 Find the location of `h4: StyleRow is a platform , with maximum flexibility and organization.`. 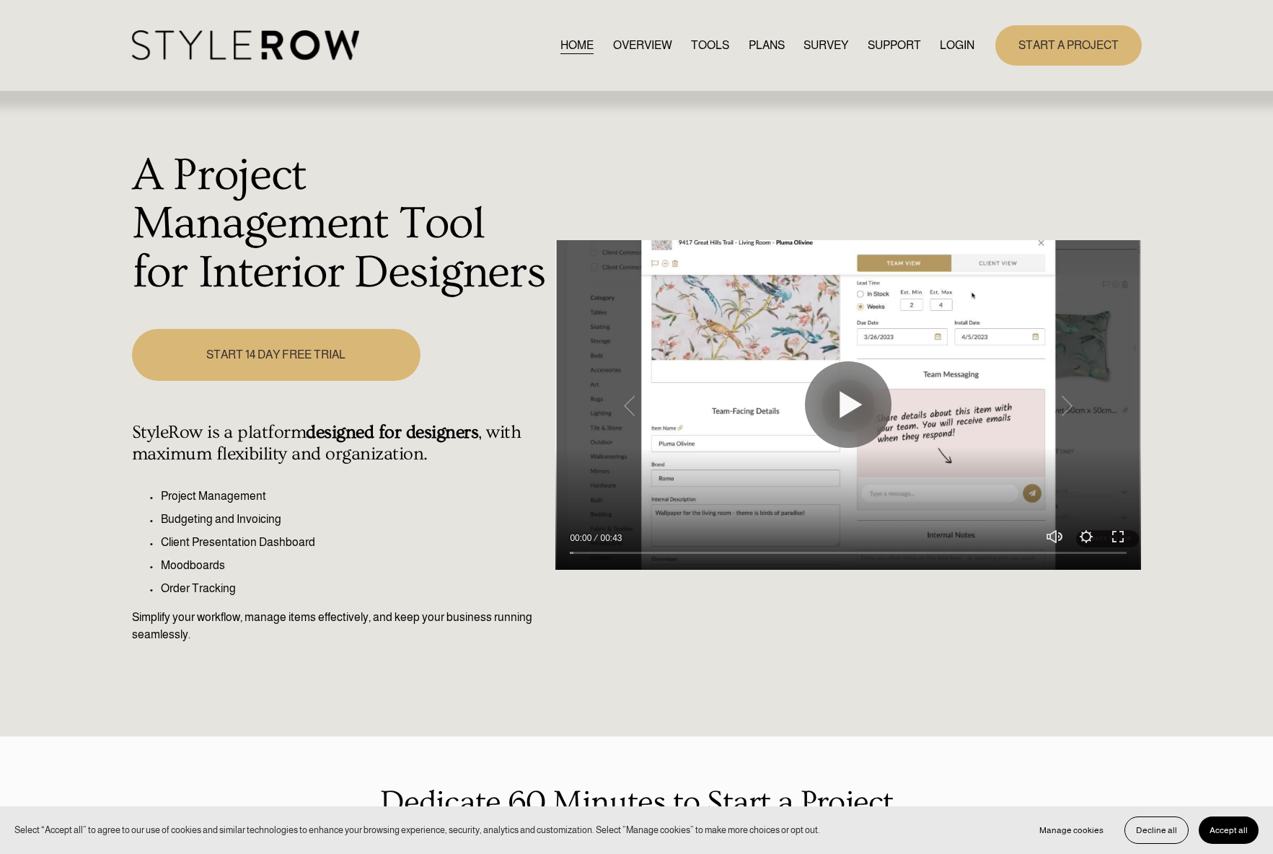

h4: StyleRow is a platform , with maximum flexibility and organization. is located at coordinates (340, 444).